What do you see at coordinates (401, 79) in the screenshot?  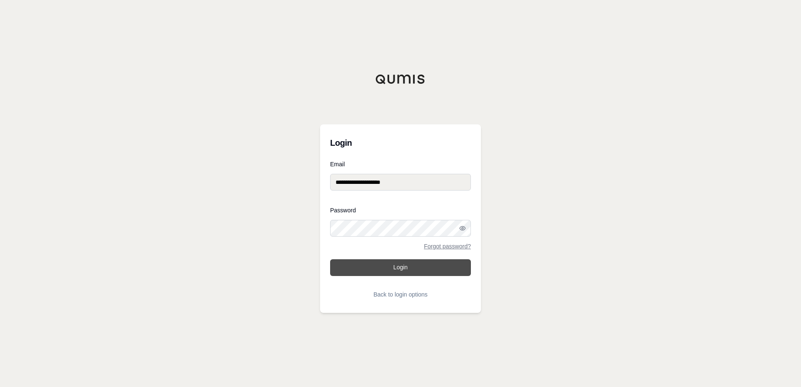 I see `img: Qumis` at bounding box center [401, 79].